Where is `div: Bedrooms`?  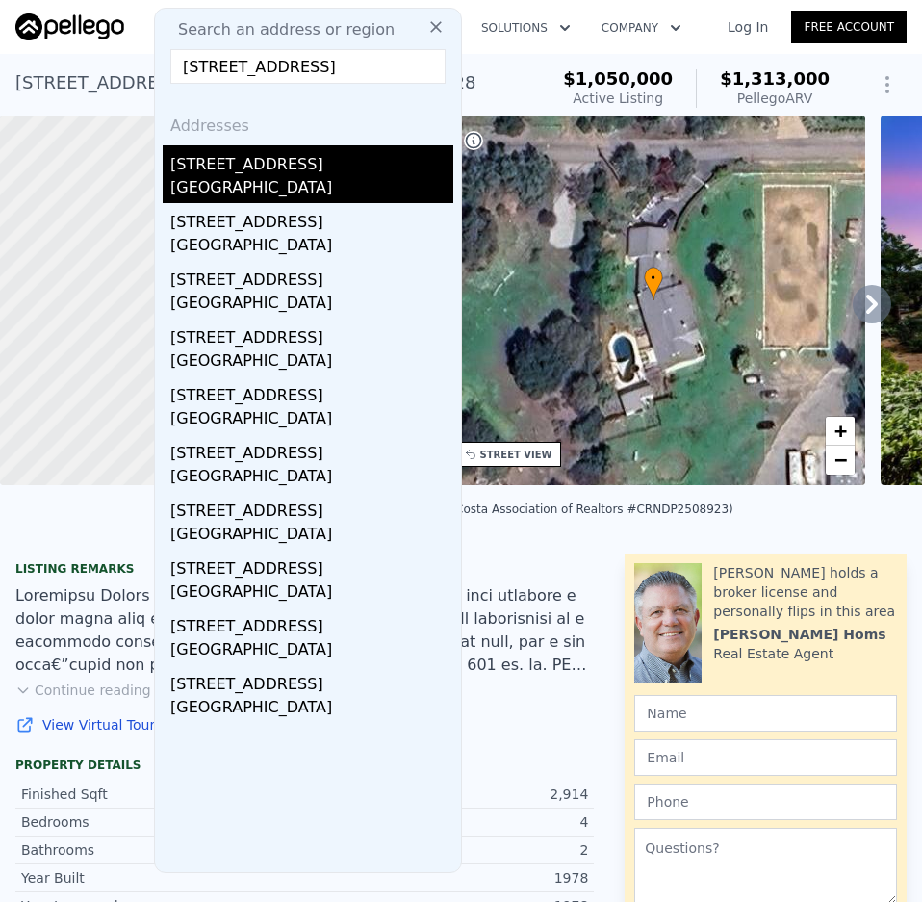
div: Bedrooms is located at coordinates (163, 822).